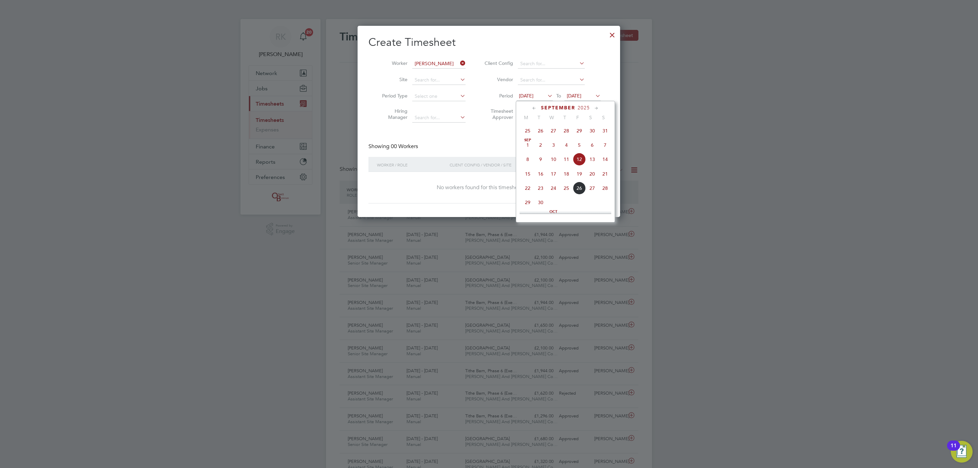 This screenshot has height=468, width=978. I want to click on span: 13, so click(592, 159).